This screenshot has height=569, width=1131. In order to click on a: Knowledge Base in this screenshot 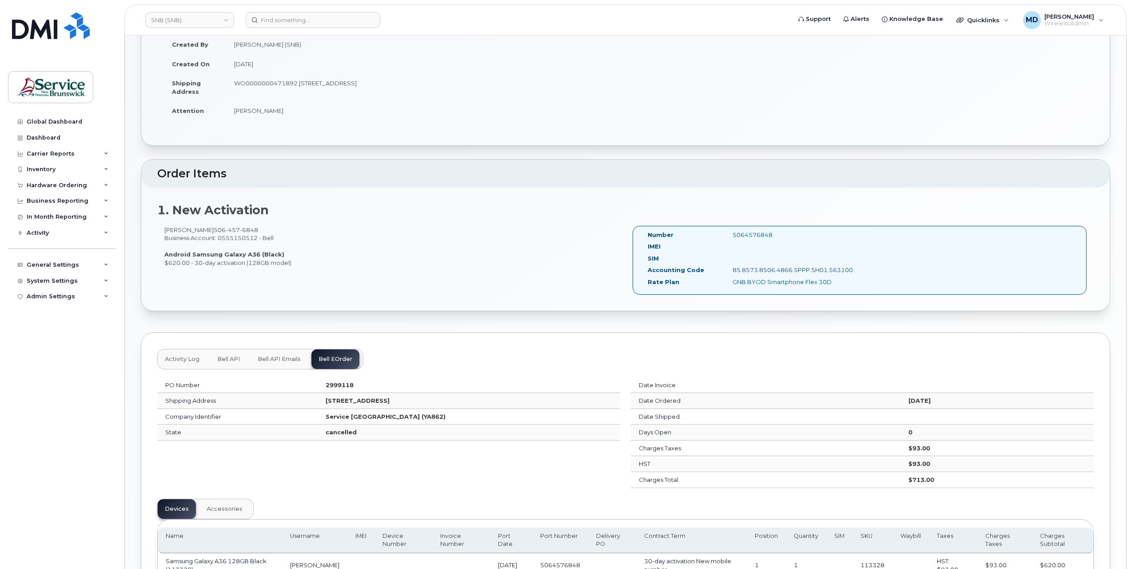, I will do `click(912, 19)`.